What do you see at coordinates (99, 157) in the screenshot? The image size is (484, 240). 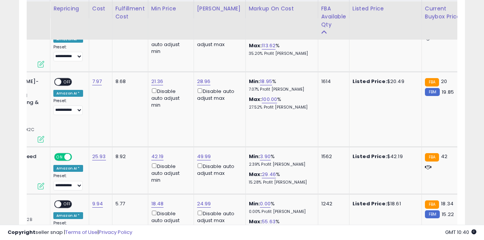 I see `a: 25.93` at bounding box center [99, 157].